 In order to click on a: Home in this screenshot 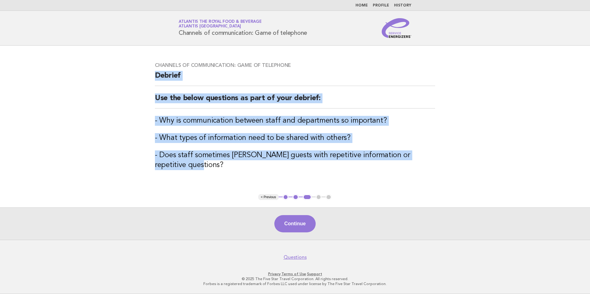, I will do `click(362, 6)`.